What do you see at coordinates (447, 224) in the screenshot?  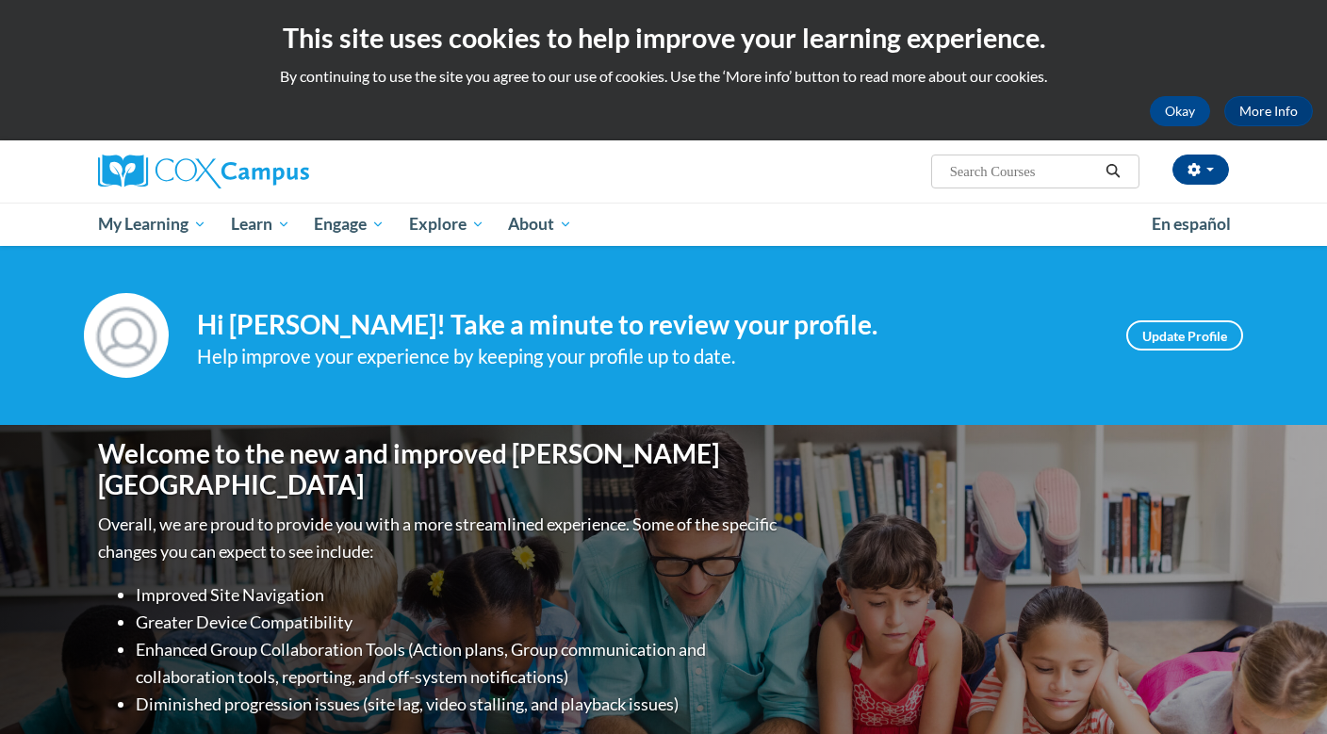 I see `span: Explore` at bounding box center [447, 224].